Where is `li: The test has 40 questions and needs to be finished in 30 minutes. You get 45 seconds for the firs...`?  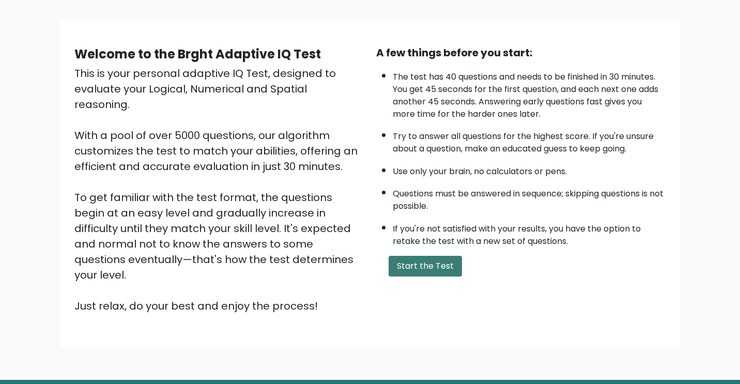
li: The test has 40 questions and needs to be finished in 30 minutes. You get 45 seconds for the firs... is located at coordinates (529, 93).